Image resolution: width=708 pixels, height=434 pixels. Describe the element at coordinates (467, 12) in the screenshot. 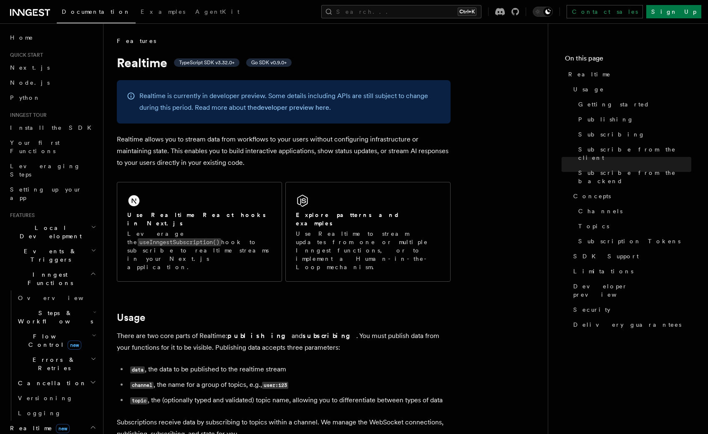

I see `kbd: Ctrl+K` at that location.